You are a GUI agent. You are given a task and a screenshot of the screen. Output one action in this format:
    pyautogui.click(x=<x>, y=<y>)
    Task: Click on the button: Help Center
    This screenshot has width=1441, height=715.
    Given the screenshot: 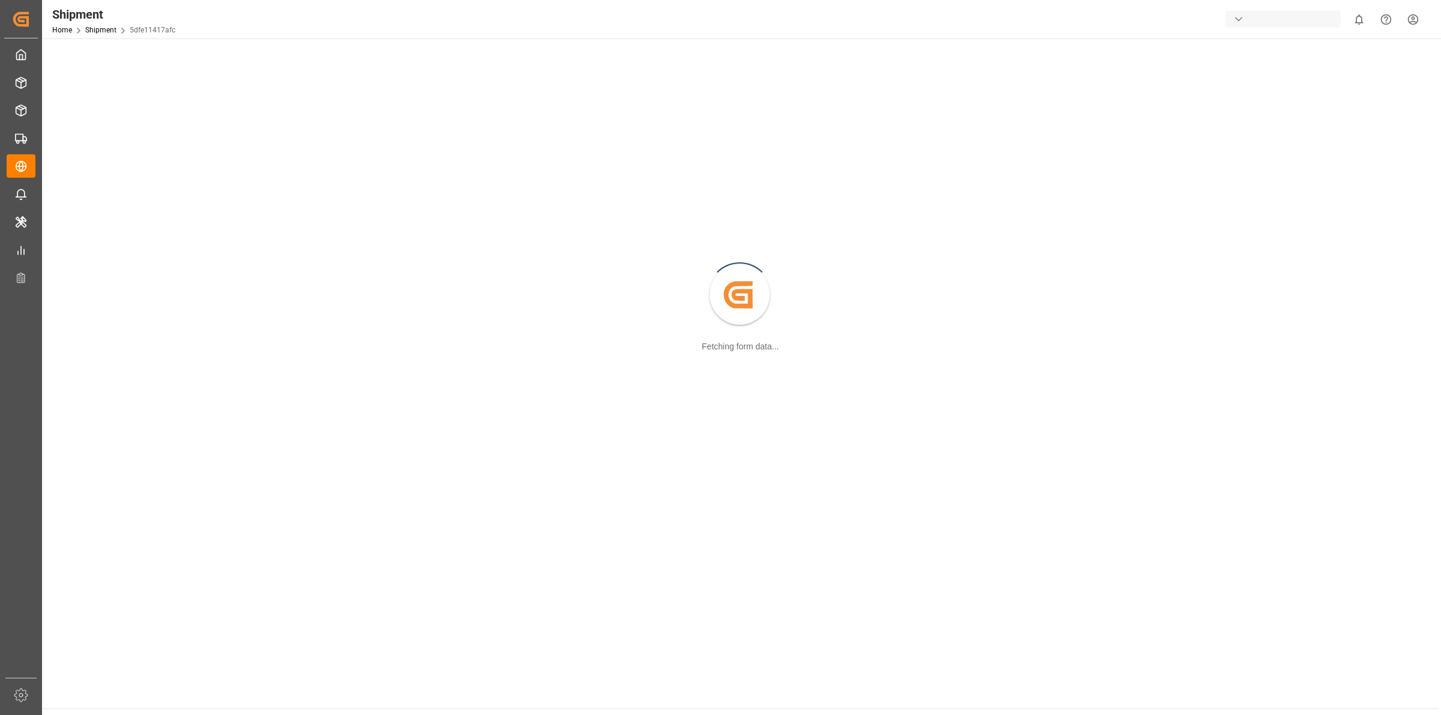 What is the action you would take?
    pyautogui.click(x=1386, y=19)
    